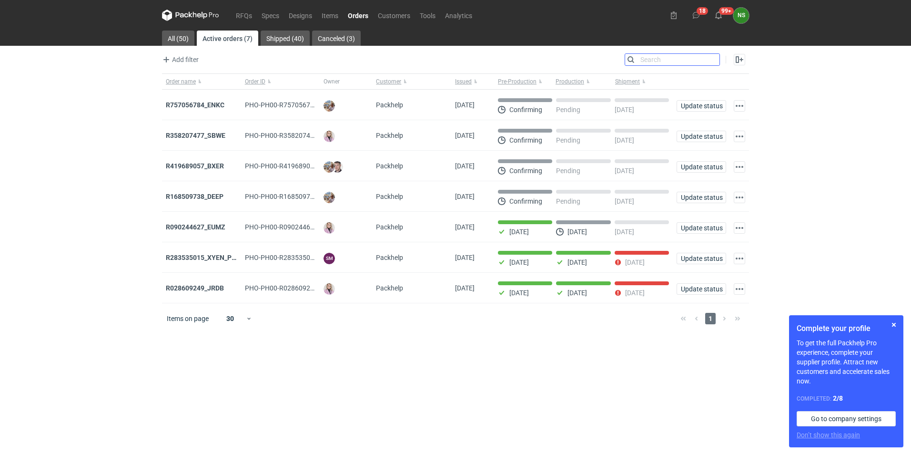 Image resolution: width=911 pixels, height=455 pixels. Describe the element at coordinates (465, 196) in the screenshot. I see `span: 27/08/2025` at that location.